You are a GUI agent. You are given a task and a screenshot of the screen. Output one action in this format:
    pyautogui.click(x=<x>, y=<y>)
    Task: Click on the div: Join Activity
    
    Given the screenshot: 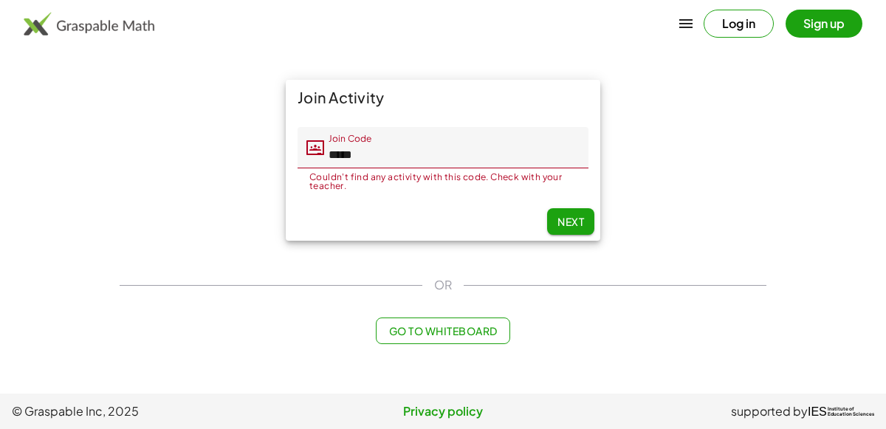 What is the action you would take?
    pyautogui.click(x=443, y=97)
    